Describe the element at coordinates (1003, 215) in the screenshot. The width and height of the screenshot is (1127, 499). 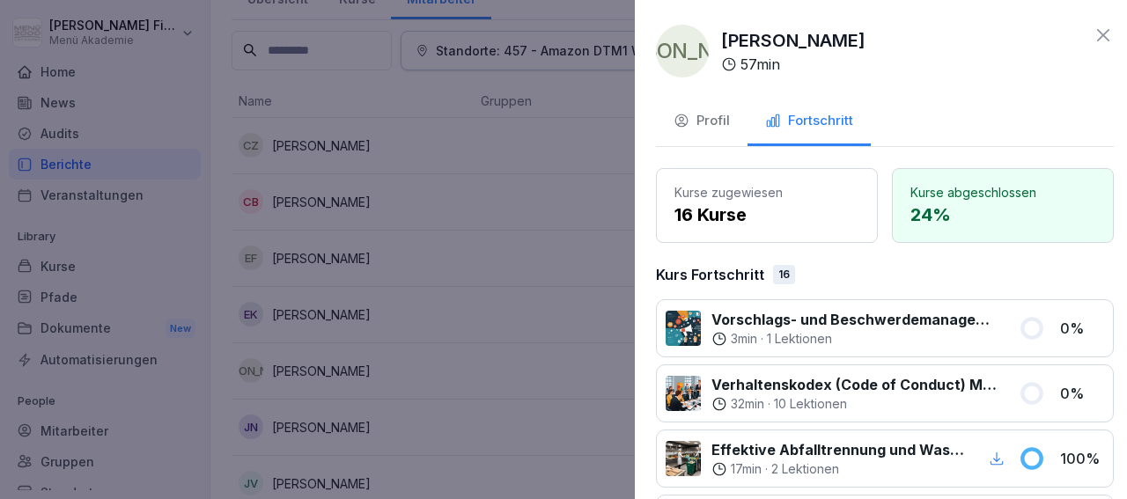
I see `p: 24 %` at that location.